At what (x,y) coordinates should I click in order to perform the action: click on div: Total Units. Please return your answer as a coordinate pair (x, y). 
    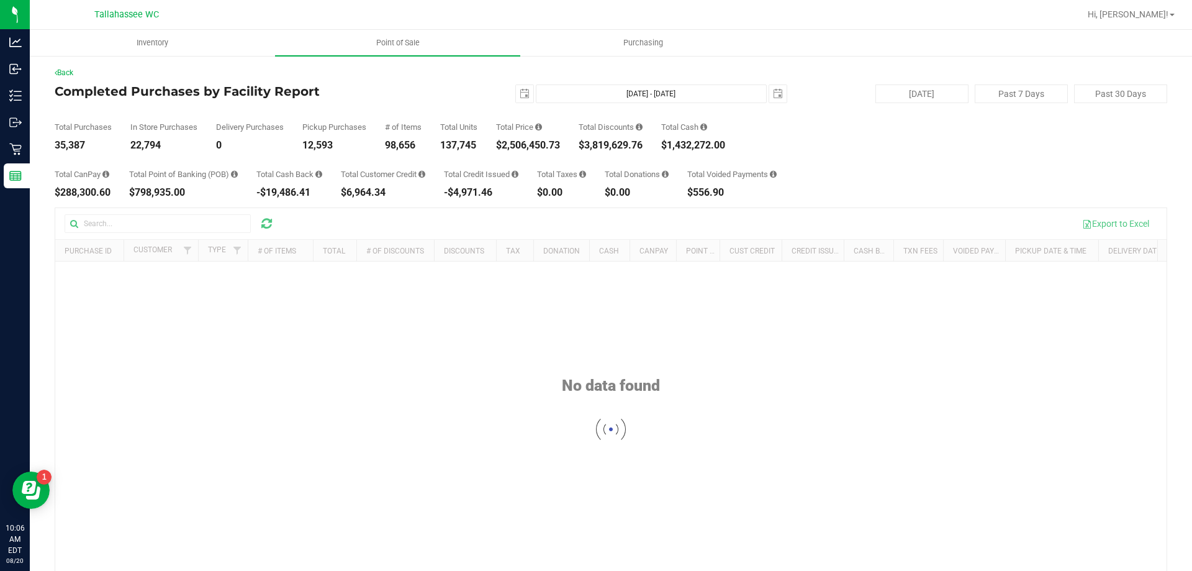
    Looking at the image, I should click on (459, 127).